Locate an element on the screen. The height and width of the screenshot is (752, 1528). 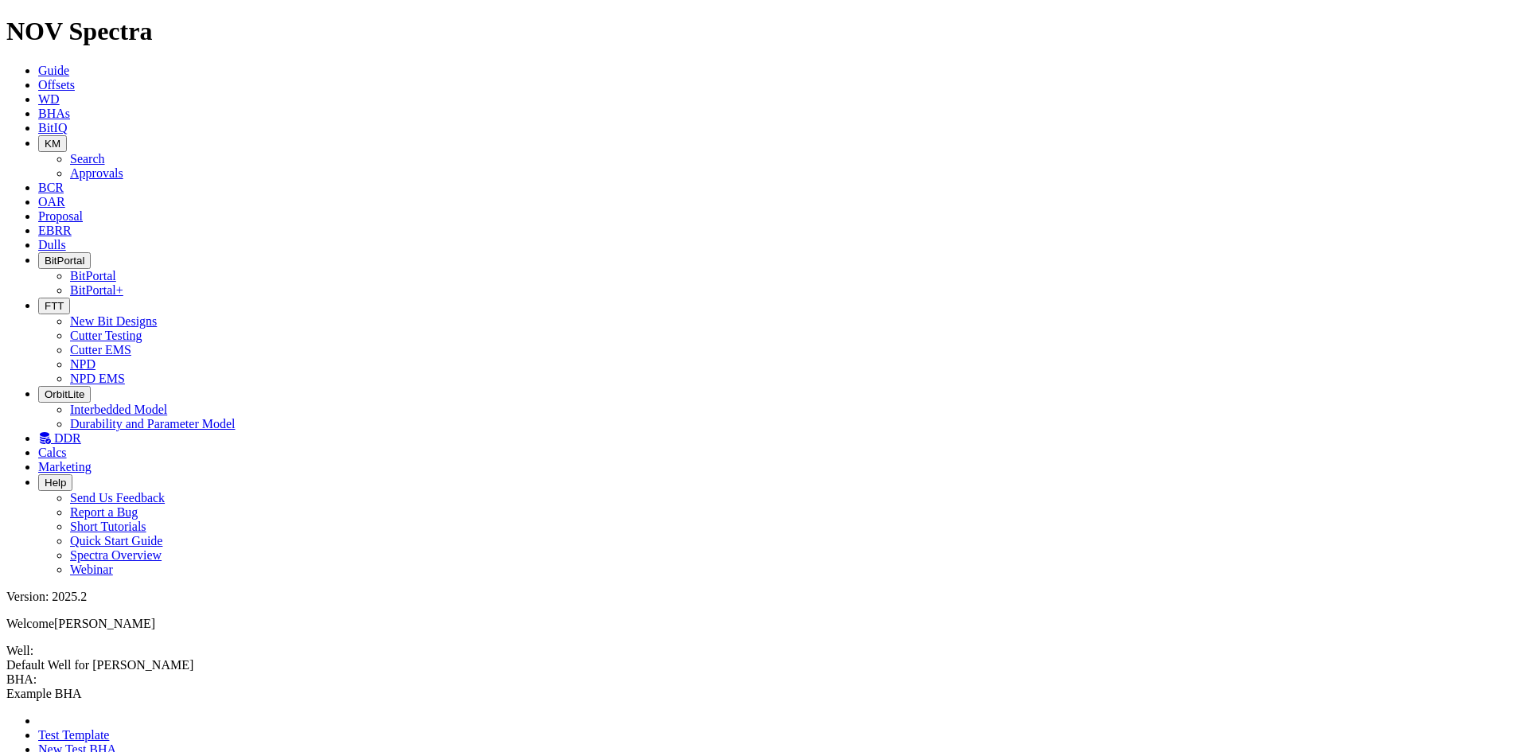
a: EBRR is located at coordinates (55, 230).